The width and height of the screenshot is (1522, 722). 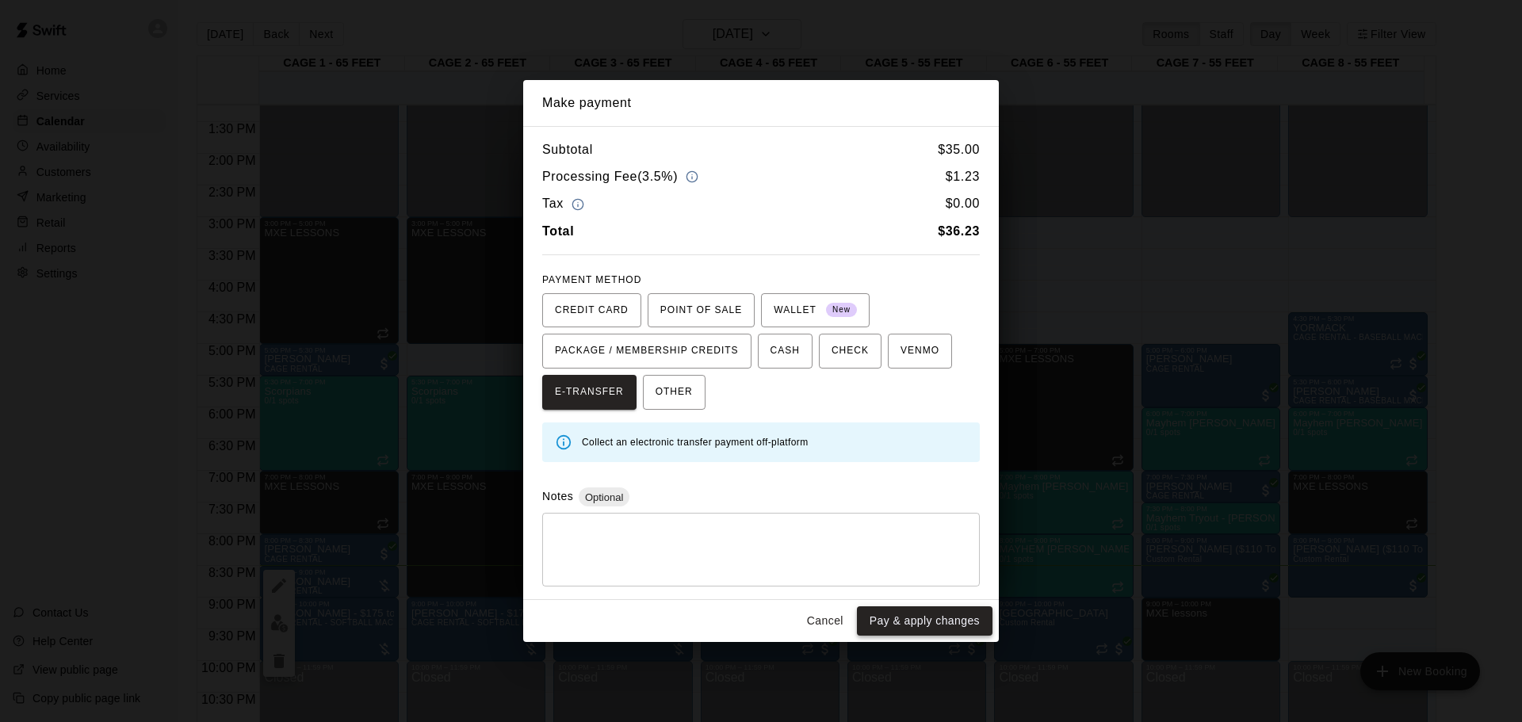 What do you see at coordinates (591, 311) in the screenshot?
I see `button: CREDIT CARD` at bounding box center [591, 311].